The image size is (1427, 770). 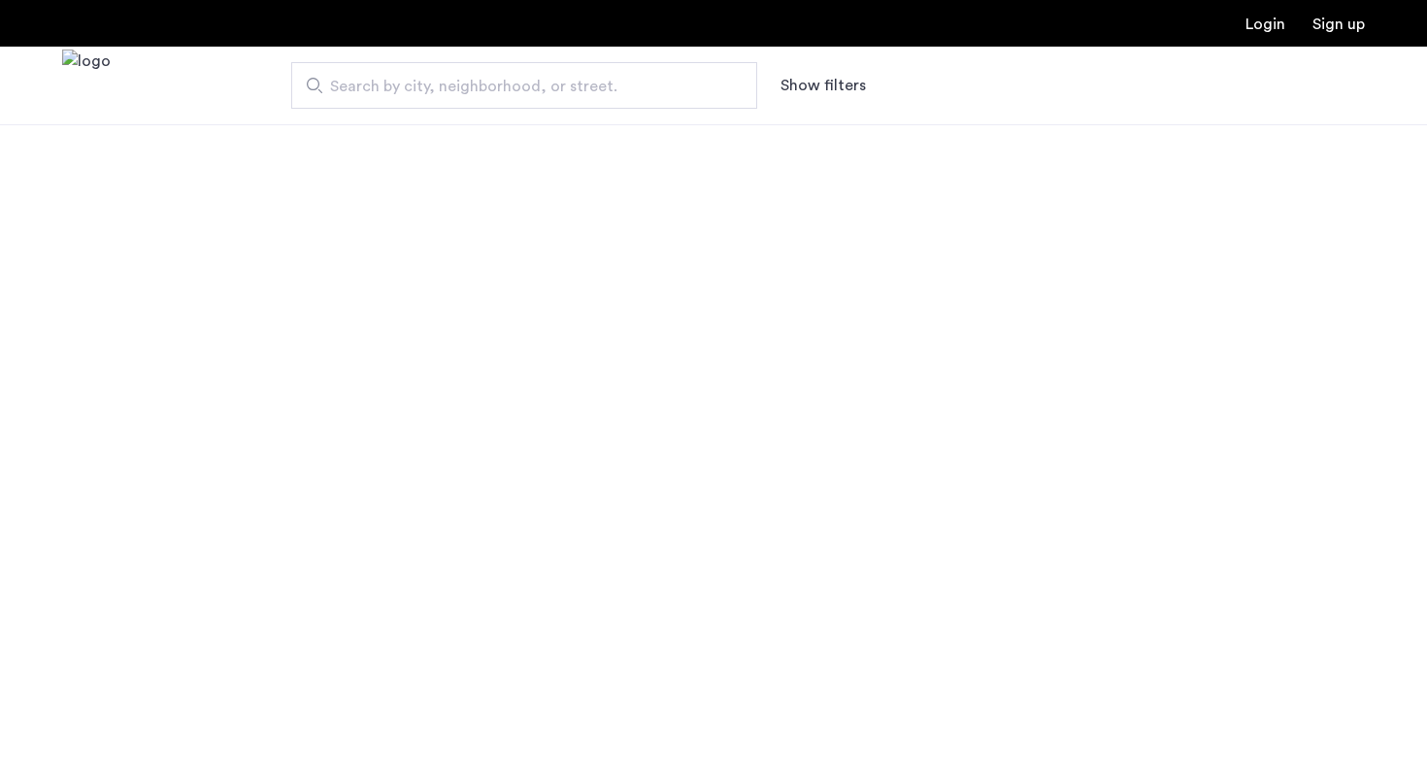 What do you see at coordinates (1265, 24) in the screenshot?
I see `a: Login` at bounding box center [1265, 24].